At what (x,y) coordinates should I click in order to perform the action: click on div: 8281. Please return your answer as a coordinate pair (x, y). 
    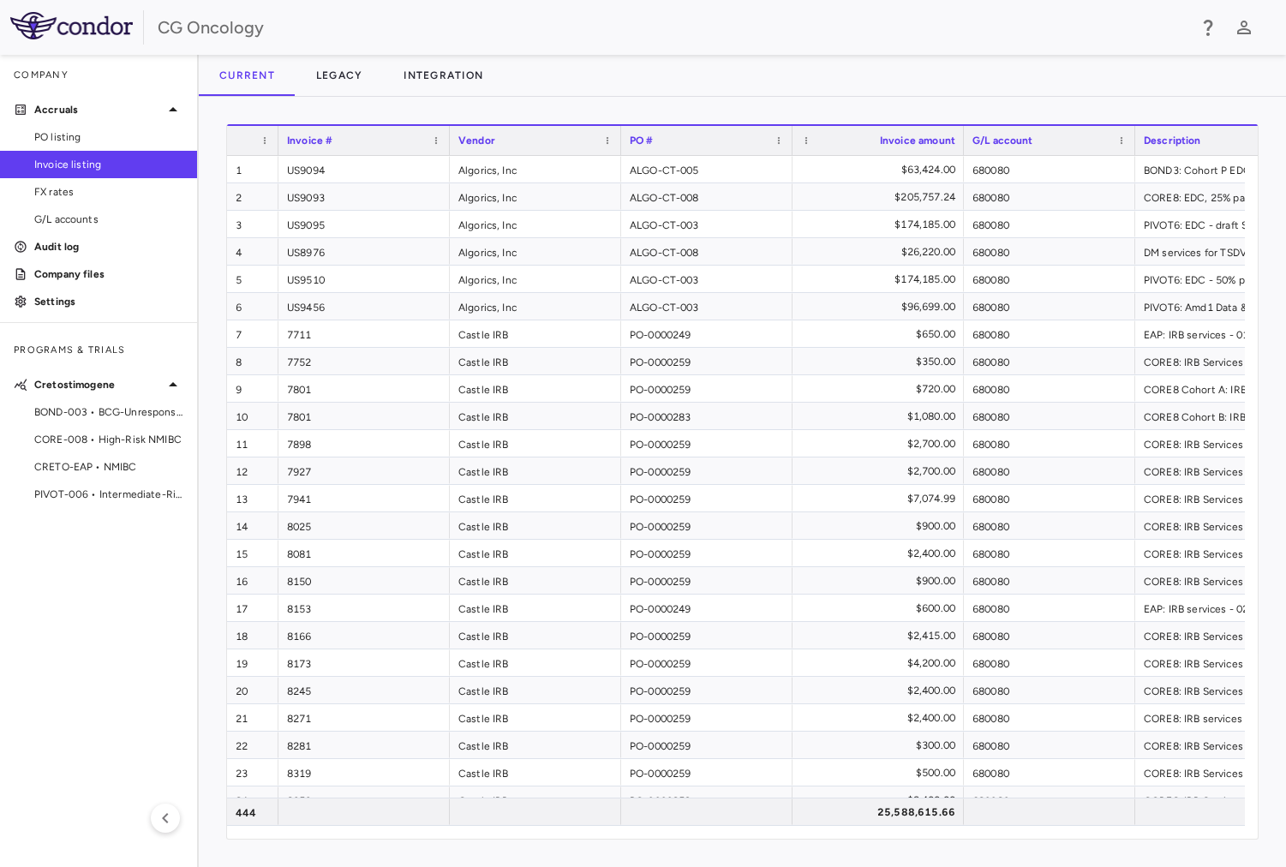
    Looking at the image, I should click on (364, 744).